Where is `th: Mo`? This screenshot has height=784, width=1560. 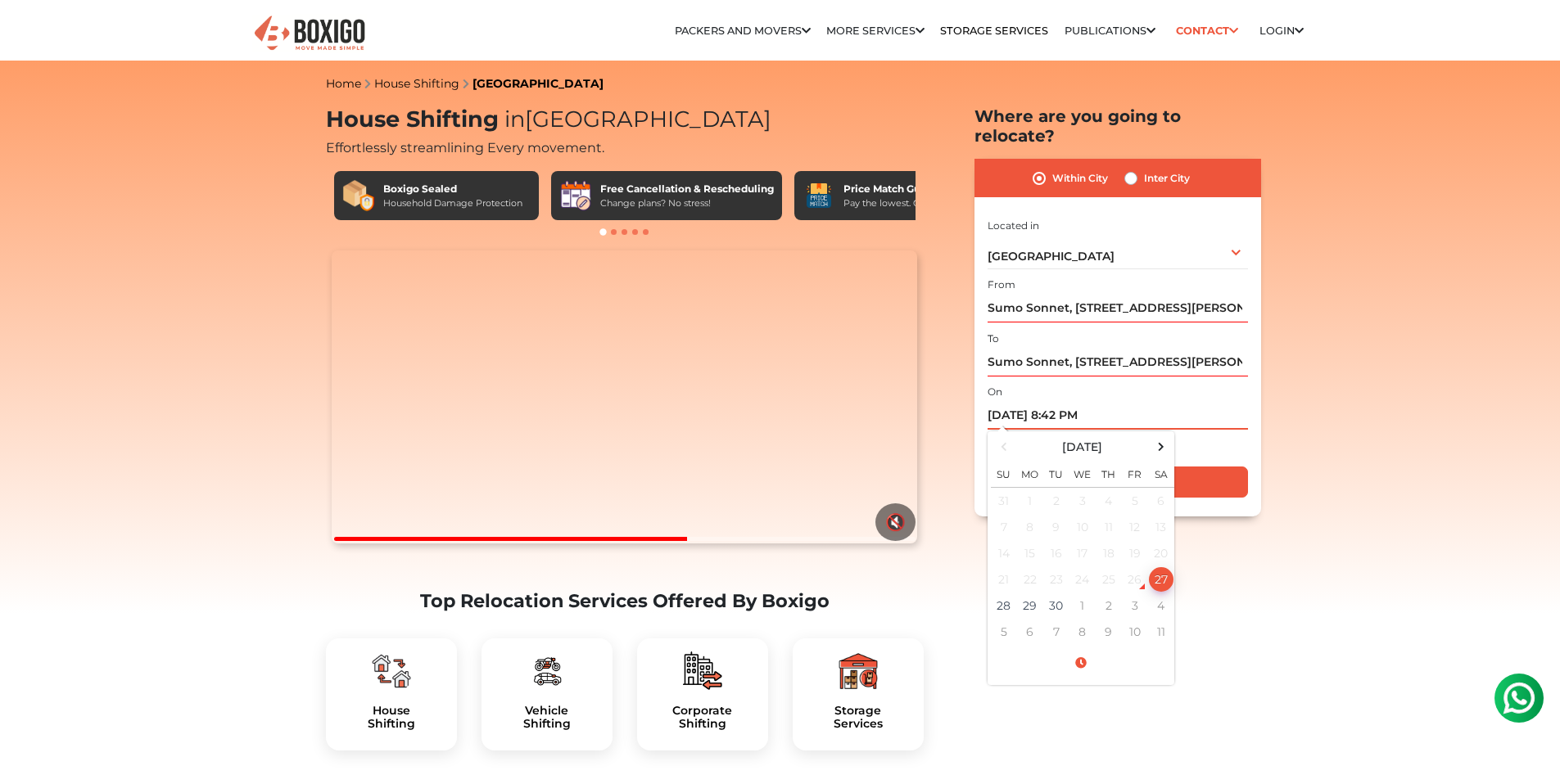 th: Mo is located at coordinates (1030, 473).